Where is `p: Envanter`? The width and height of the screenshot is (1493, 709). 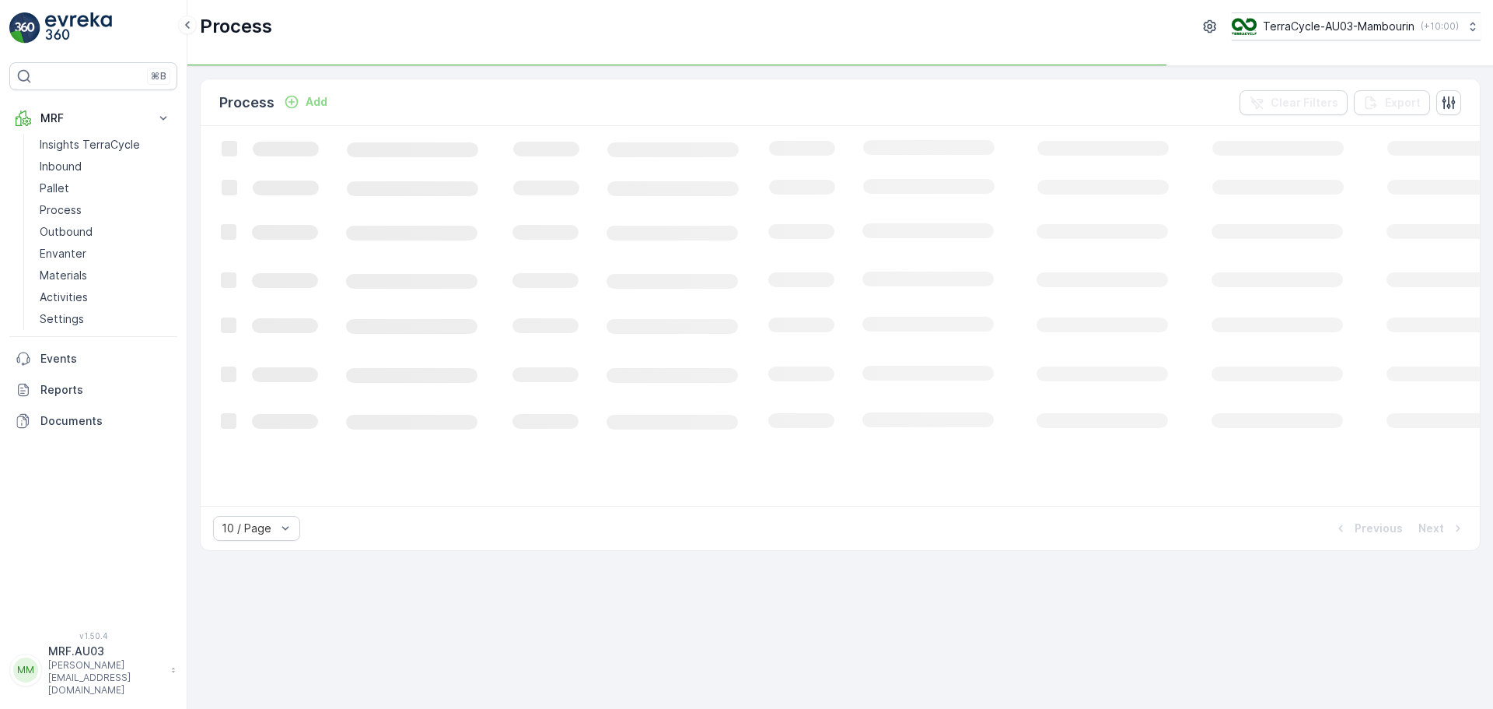 p: Envanter is located at coordinates (63, 254).